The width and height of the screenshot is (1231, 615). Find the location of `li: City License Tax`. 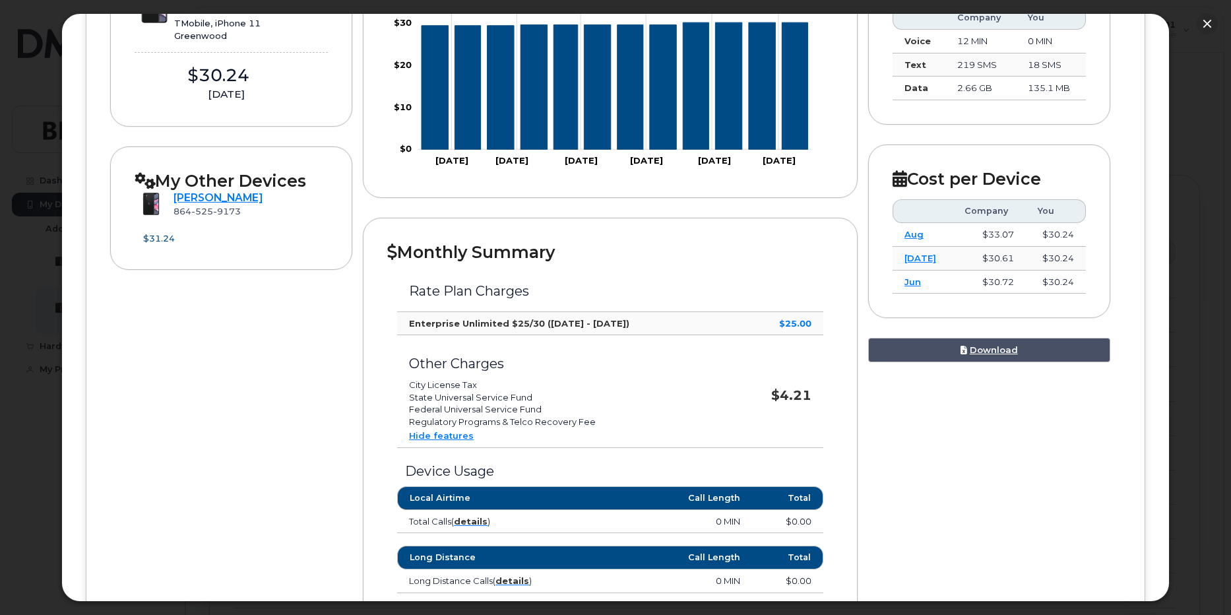

li: City License Tax is located at coordinates (566, 385).